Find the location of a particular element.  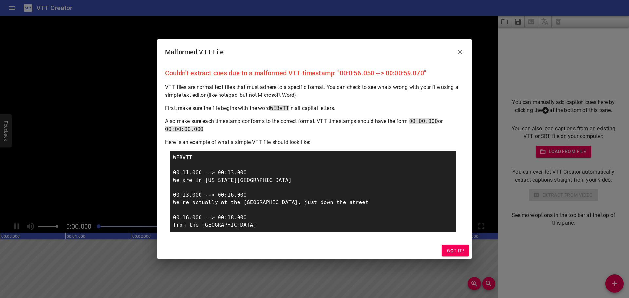

p: Also make sure each timestamp conforms to the correct format. VTT timestamps should have the form... is located at coordinates (314, 125).